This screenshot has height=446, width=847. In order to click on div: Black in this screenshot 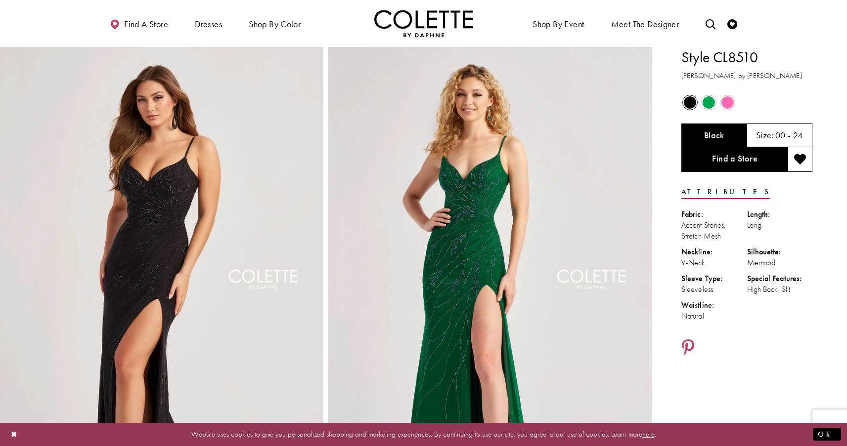, I will do `click(690, 102)`.